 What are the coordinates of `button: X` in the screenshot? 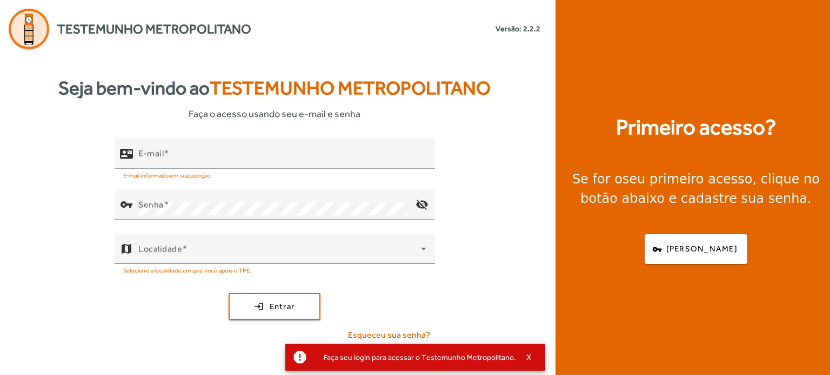 It's located at (529, 358).